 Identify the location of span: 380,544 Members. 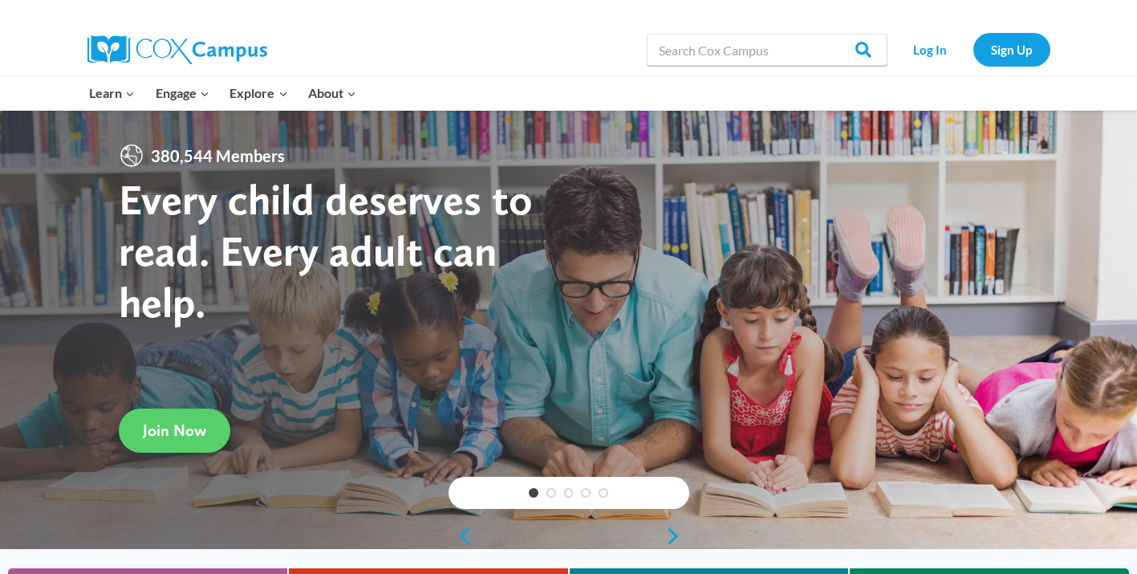
(217, 156).